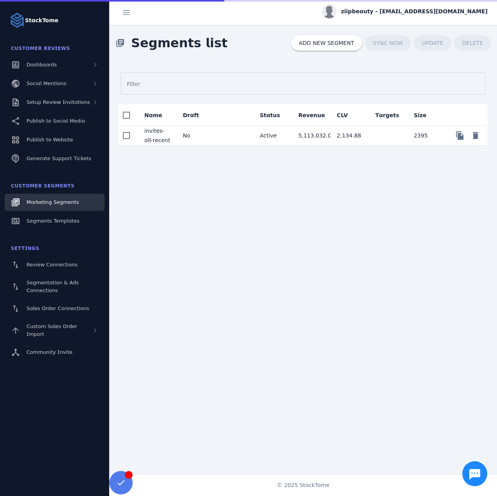 The image size is (497, 496). Describe the element at coordinates (17, 20) in the screenshot. I see `img: Logo image` at that location.